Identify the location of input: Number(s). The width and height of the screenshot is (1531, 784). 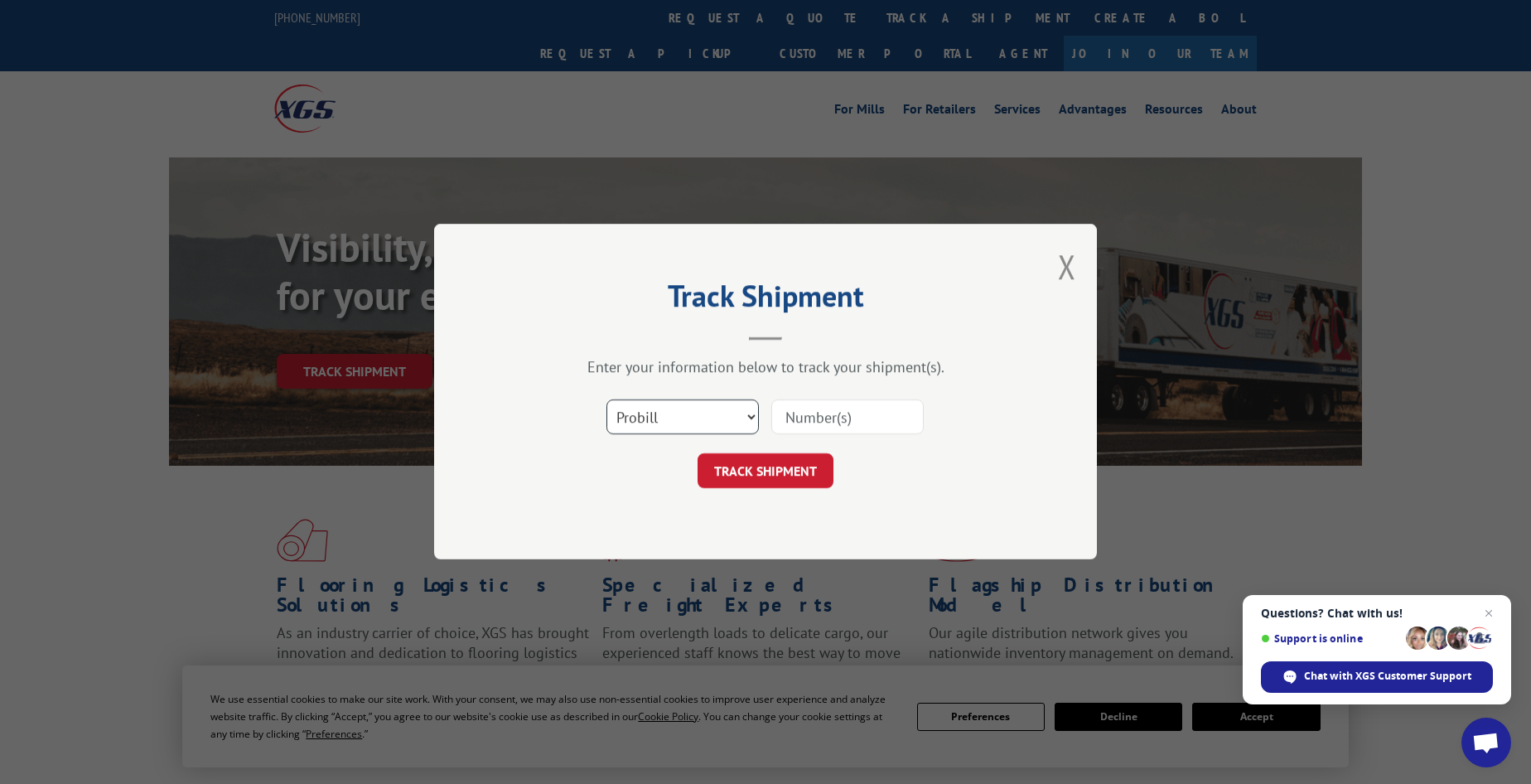
(848, 418).